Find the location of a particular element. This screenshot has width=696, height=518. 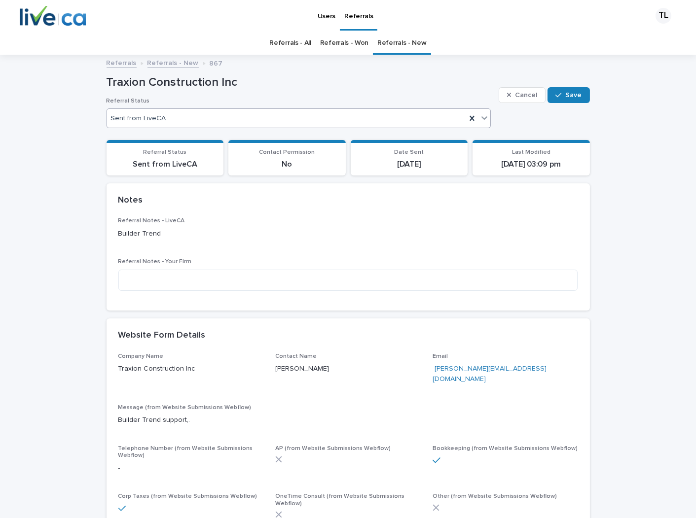

span: Company Name is located at coordinates (141, 357).